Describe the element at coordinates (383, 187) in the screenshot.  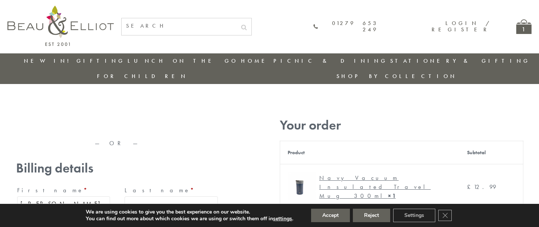
I see `div: Navy Vacuum Insulated Travel Mug 300ml` at that location.